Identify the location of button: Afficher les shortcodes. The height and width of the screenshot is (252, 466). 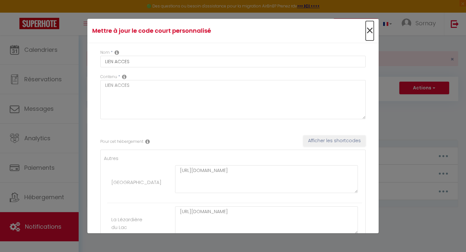
(334, 141).